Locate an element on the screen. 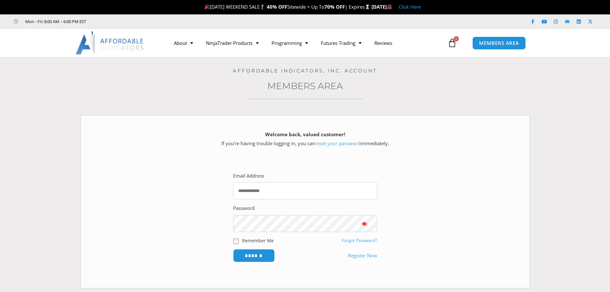 The height and width of the screenshot is (292, 610). button: Show password is located at coordinates (364, 223).